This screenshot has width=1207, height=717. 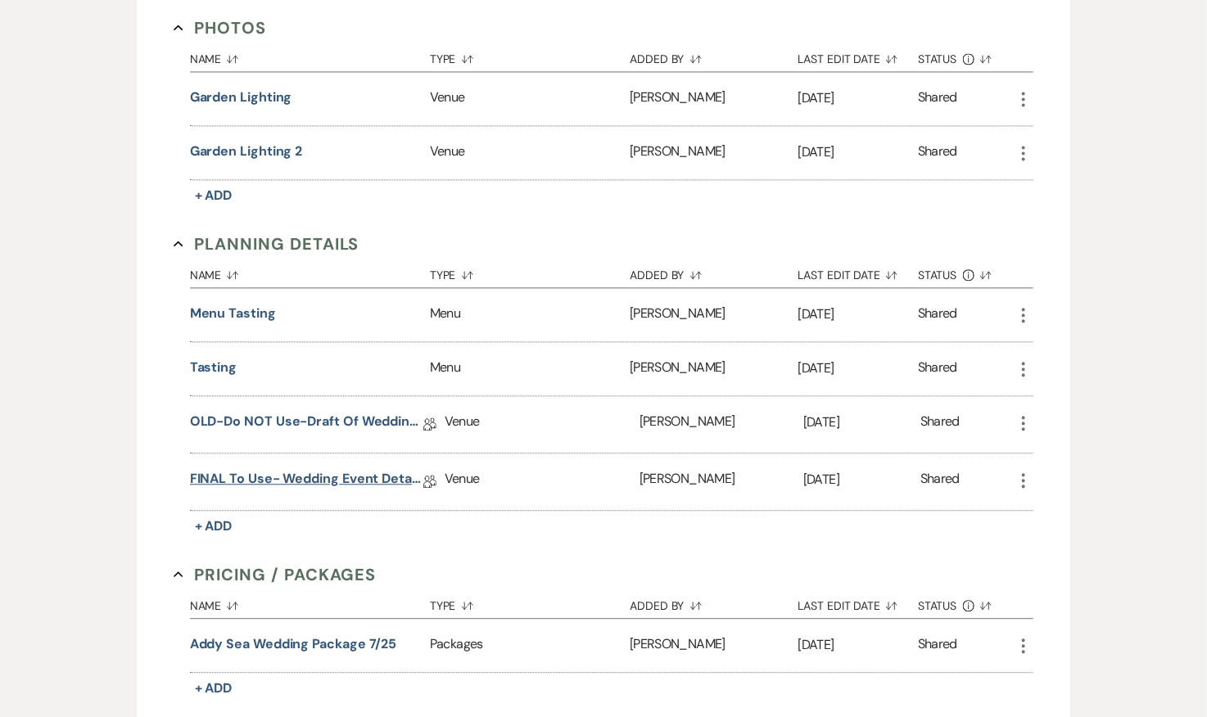 I want to click on a: OLD-do NOT use-Draft of Wedding Event Details, so click(x=306, y=424).